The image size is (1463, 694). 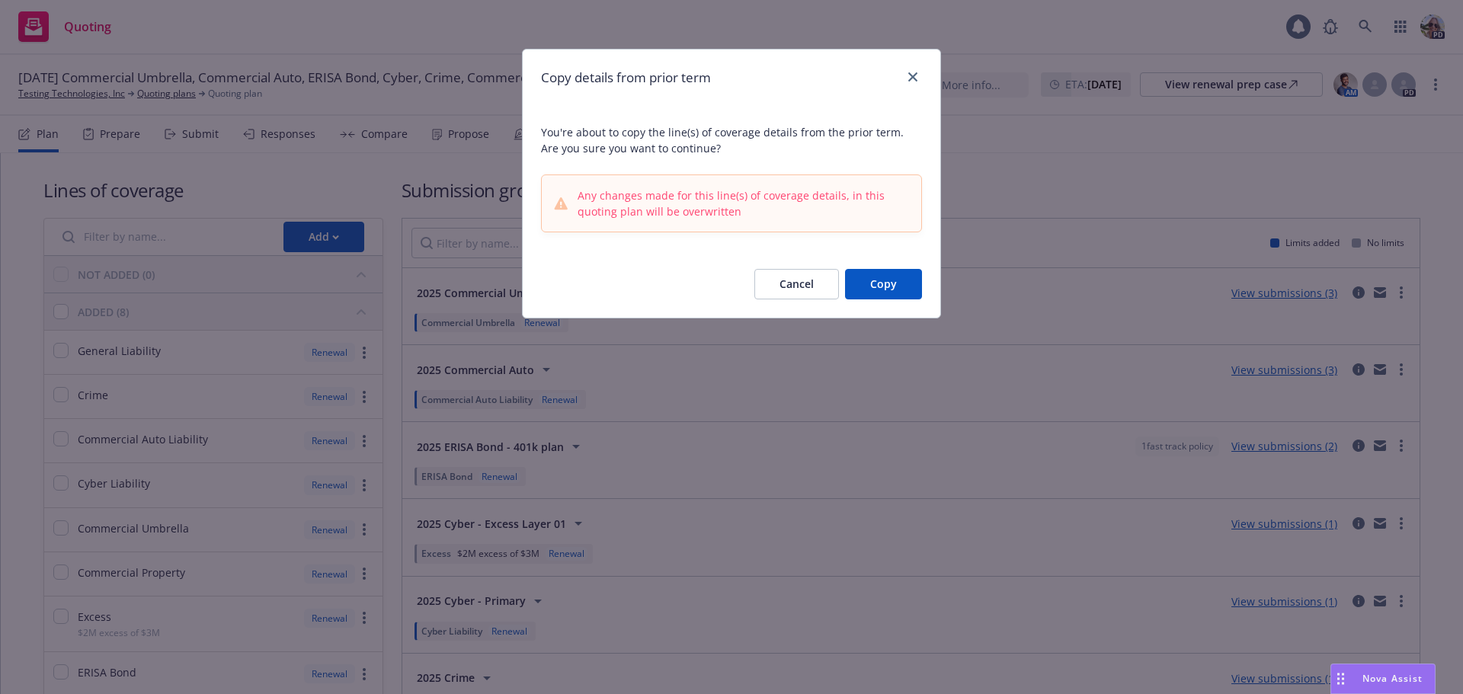 What do you see at coordinates (731, 140) in the screenshot?
I see `span: You're about to copy the line(s) of coverage details from the prior term. Are you sure you want t...` at bounding box center [731, 140].